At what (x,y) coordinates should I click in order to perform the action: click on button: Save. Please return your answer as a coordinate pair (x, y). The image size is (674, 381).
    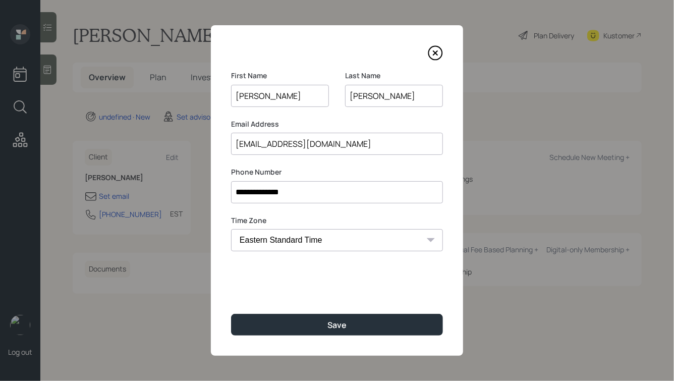
    Looking at the image, I should click on (337, 325).